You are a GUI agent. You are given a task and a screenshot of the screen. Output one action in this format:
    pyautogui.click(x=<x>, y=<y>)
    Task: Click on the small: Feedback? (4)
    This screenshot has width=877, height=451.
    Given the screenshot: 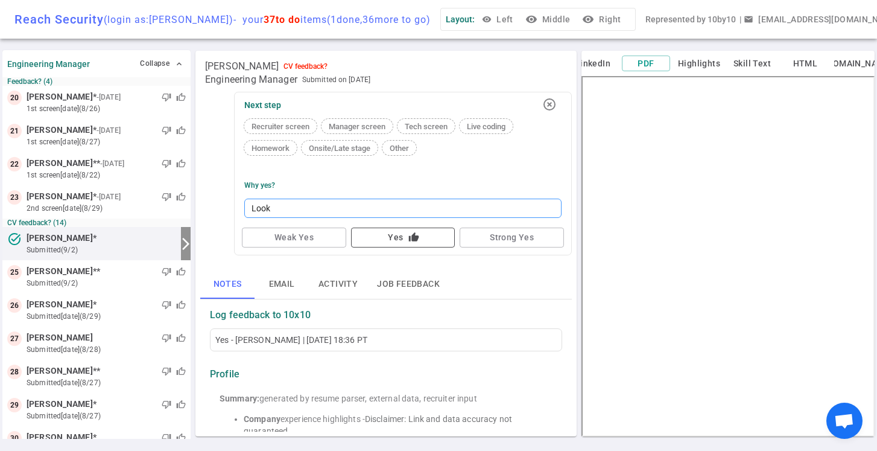 What is the action you would take?
    pyautogui.click(x=97, y=81)
    